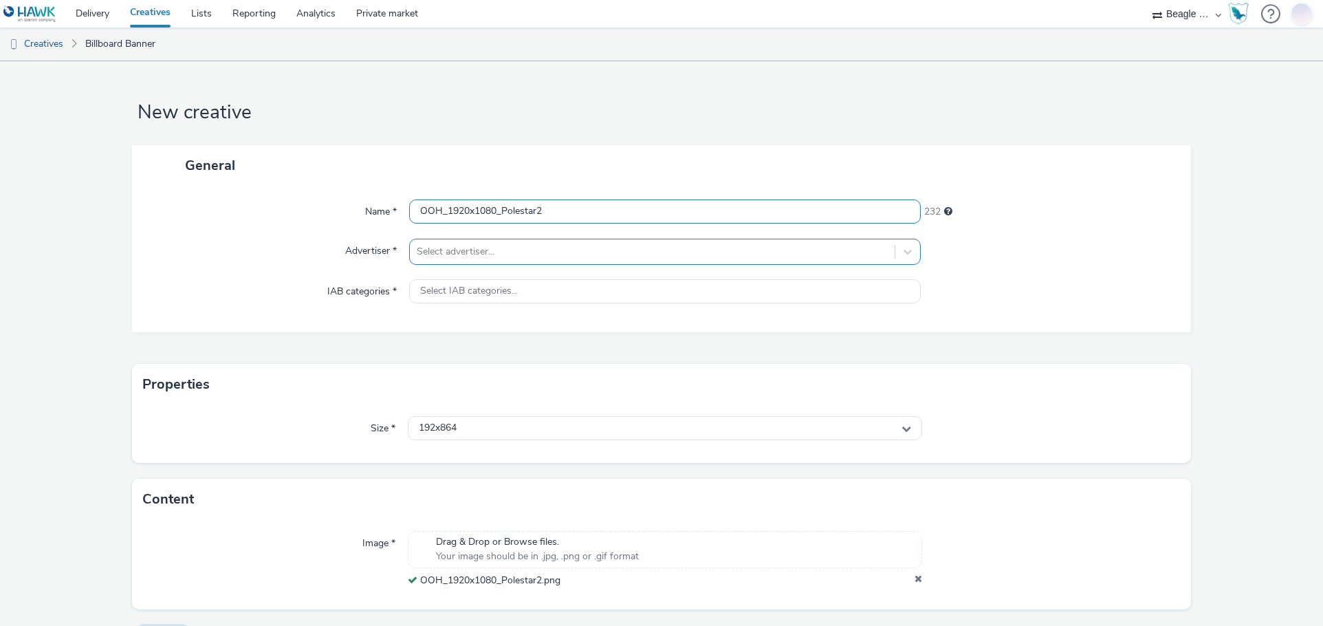 Image resolution: width=1323 pixels, height=626 pixels. Describe the element at coordinates (437, 428) in the screenshot. I see `span: 192x864` at that location.